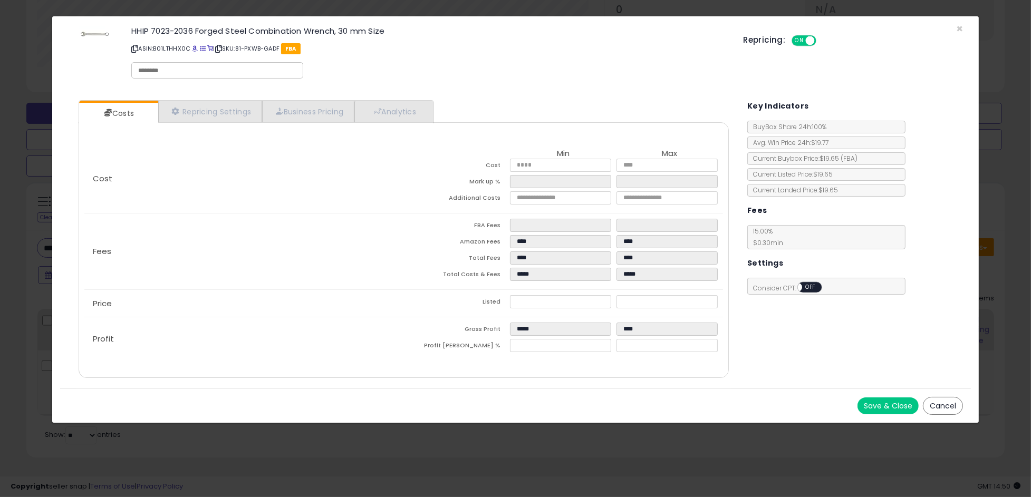  What do you see at coordinates (244, 179) in the screenshot?
I see `p: Cost` at bounding box center [244, 179].